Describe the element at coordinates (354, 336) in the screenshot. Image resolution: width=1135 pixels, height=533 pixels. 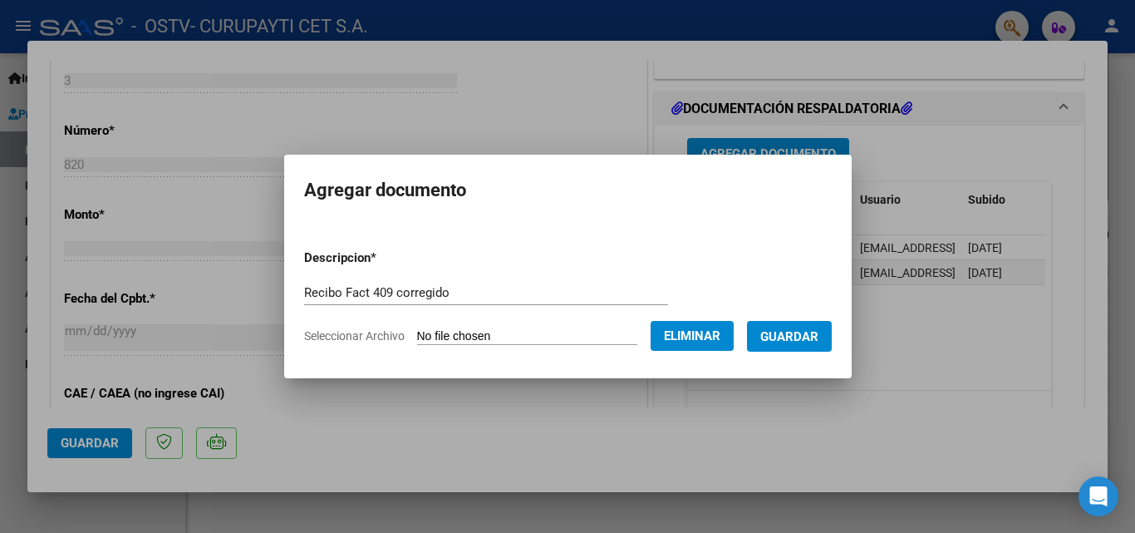
I see `span: Seleccionar Archivo` at that location.